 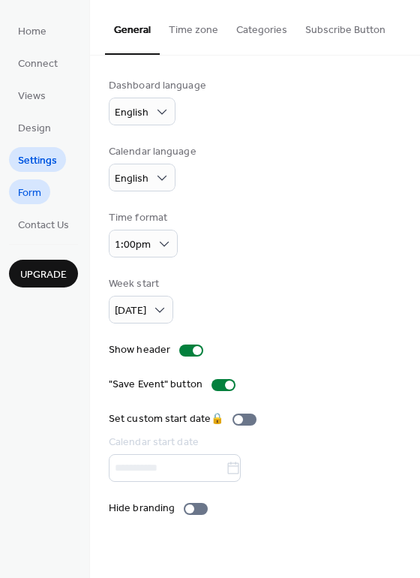 I want to click on a: Settings, so click(x=38, y=159).